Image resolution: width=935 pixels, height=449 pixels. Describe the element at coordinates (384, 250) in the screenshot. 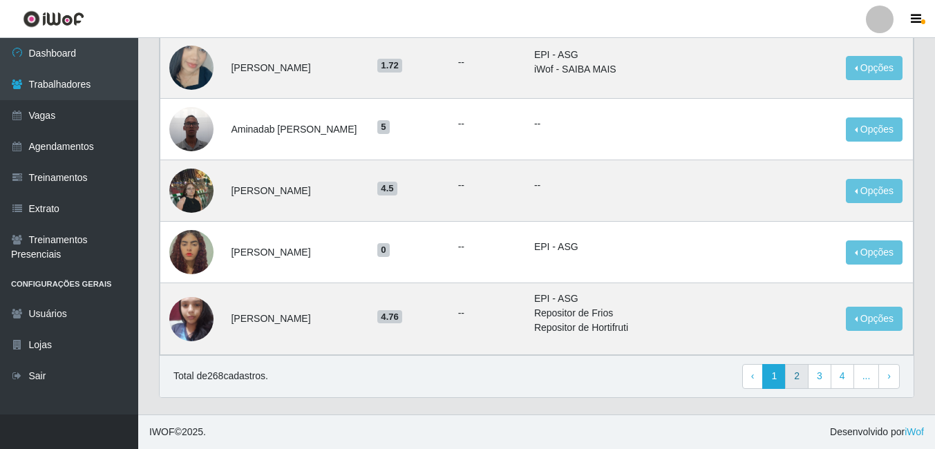

I see `span: 0` at that location.